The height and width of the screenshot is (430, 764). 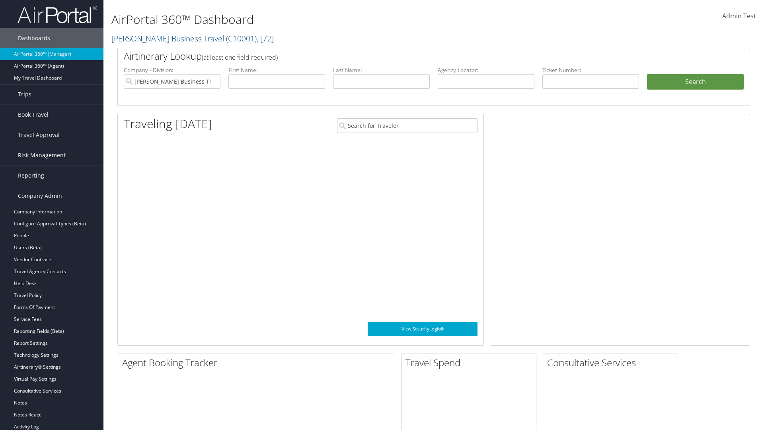 What do you see at coordinates (471, 363) in the screenshot?
I see `h2: Travel Spend` at bounding box center [471, 363].